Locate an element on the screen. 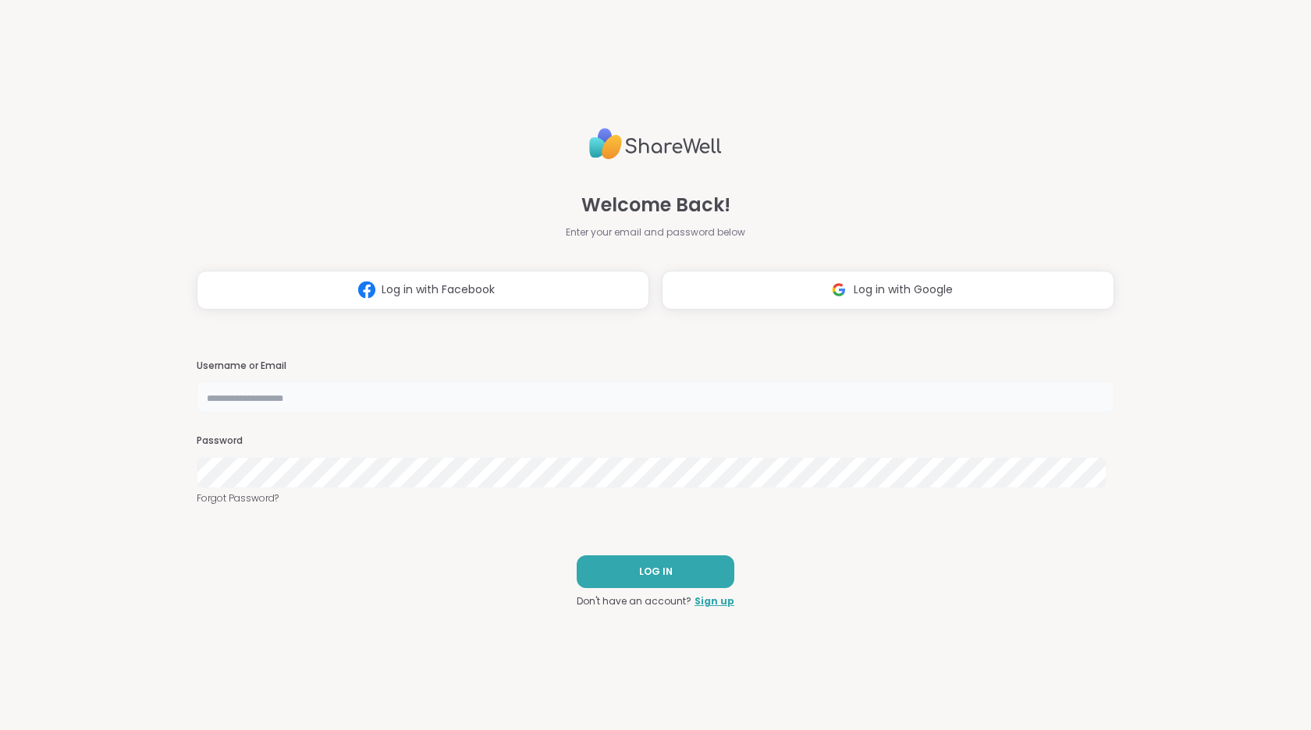  h3: Password is located at coordinates (655, 441).